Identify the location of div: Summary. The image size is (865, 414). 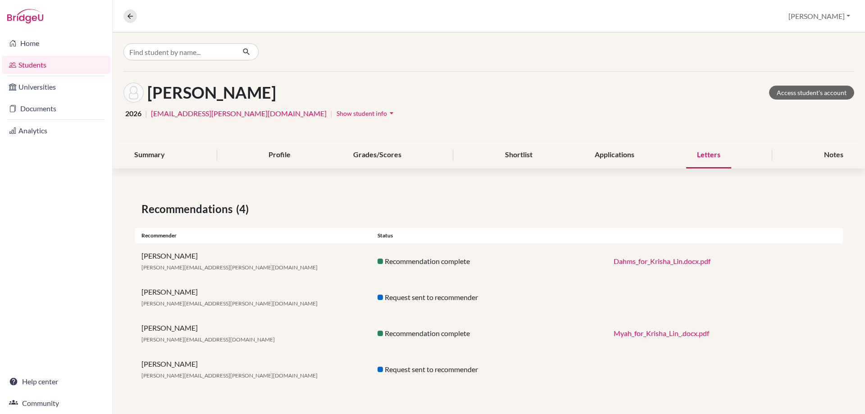
(150, 155).